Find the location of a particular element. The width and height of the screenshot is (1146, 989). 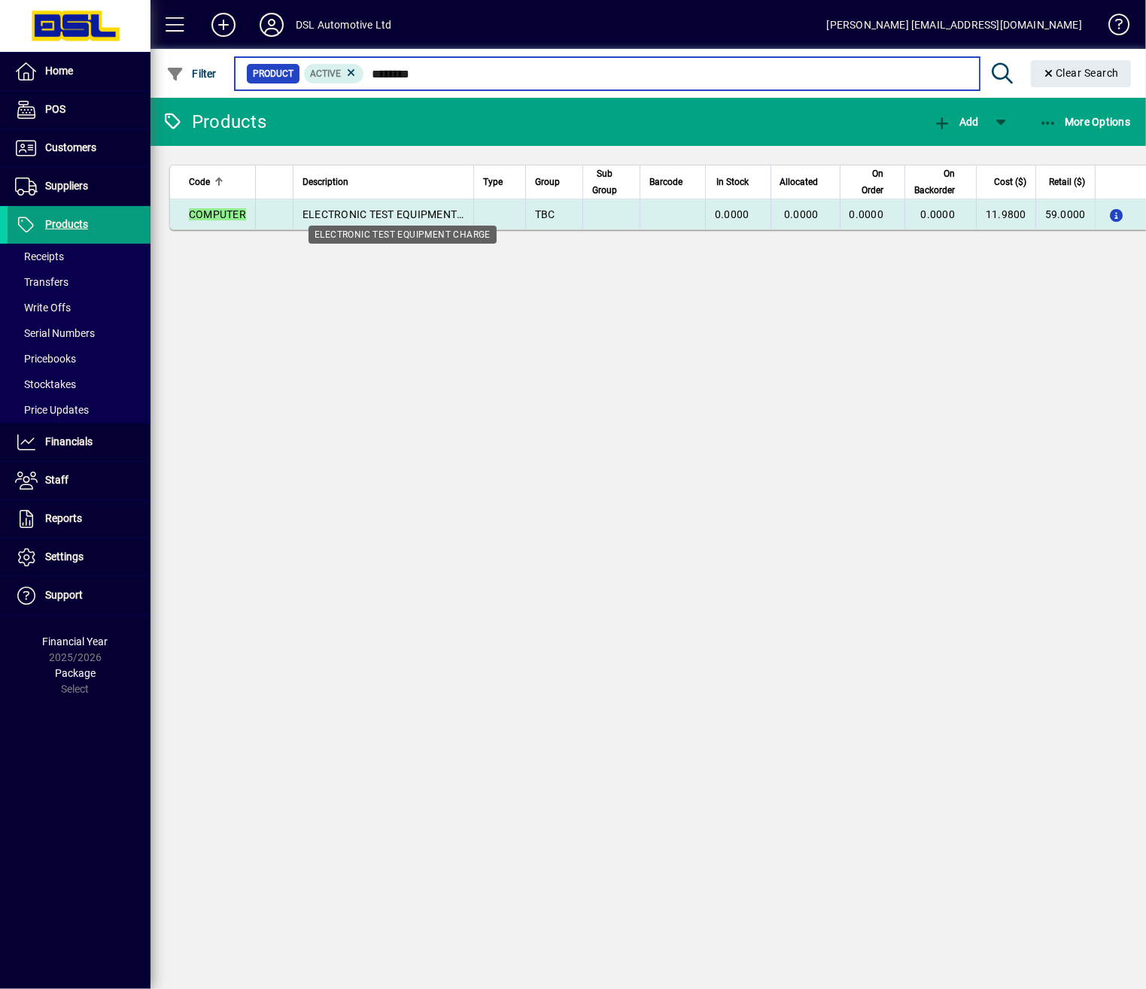

a: Write Offs is located at coordinates (79, 308).